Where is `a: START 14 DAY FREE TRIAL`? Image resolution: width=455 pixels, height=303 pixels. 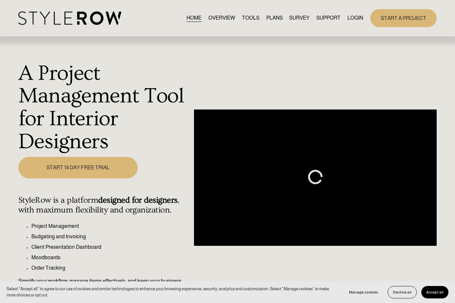
a: START 14 DAY FREE TRIAL is located at coordinates (78, 168).